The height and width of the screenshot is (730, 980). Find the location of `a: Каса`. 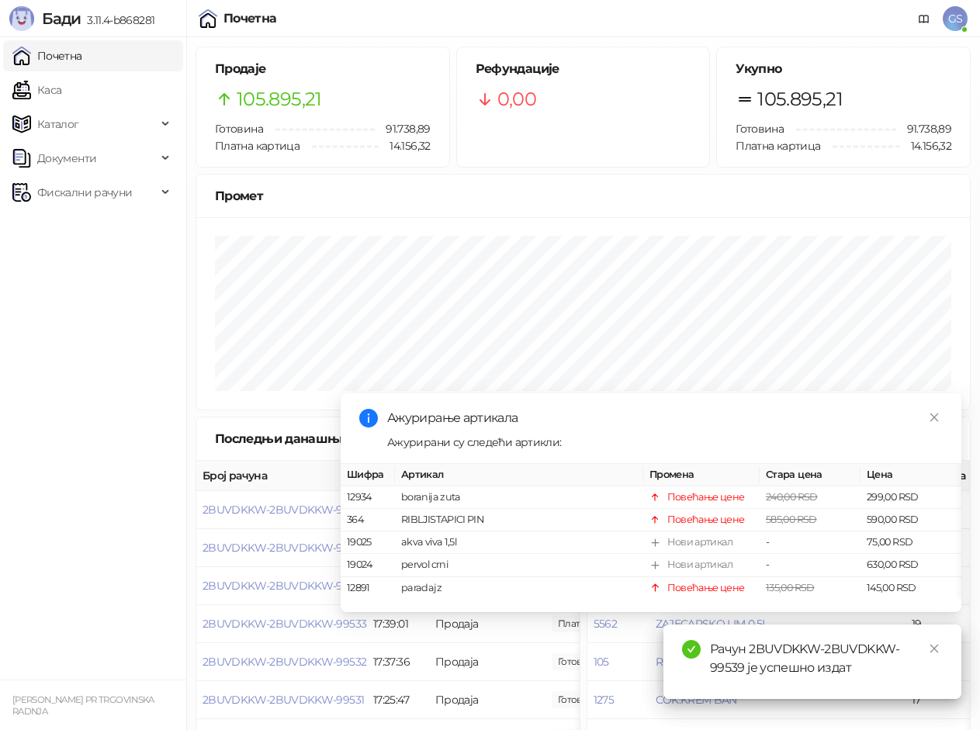

a: Каса is located at coordinates (36, 90).